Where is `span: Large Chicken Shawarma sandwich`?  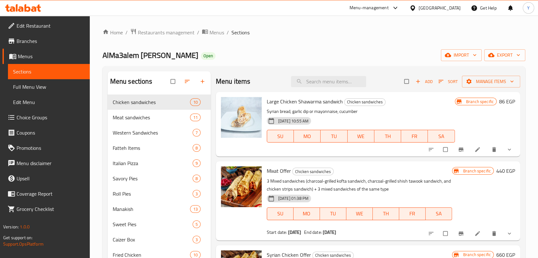 span: Large Chicken Shawarma sandwich is located at coordinates (305, 102).